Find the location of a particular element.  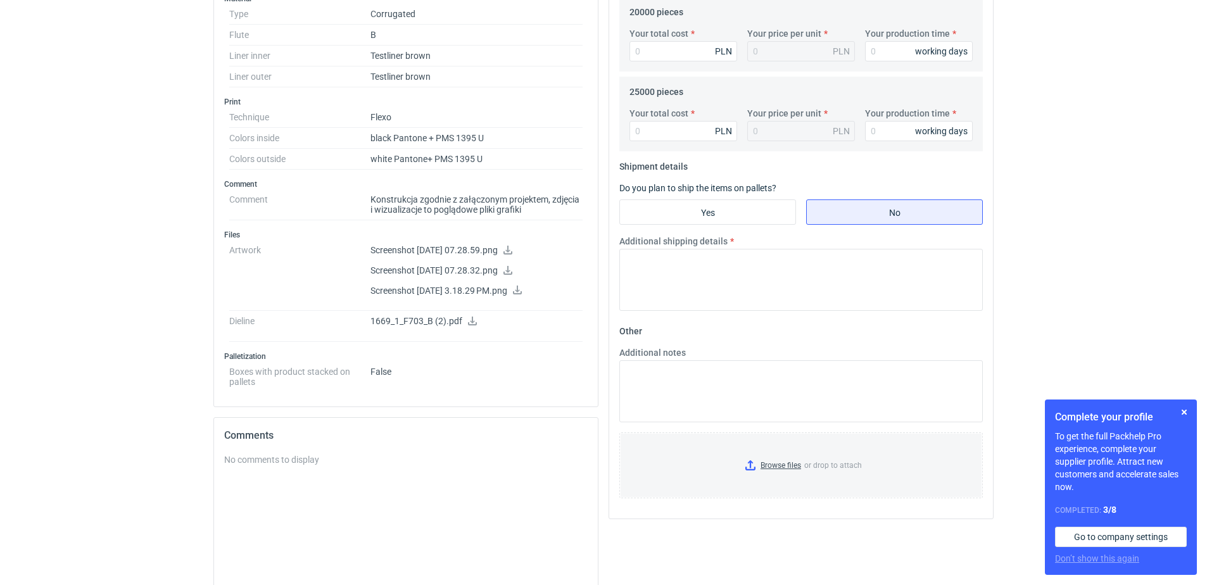

h3: Files is located at coordinates (406, 235).